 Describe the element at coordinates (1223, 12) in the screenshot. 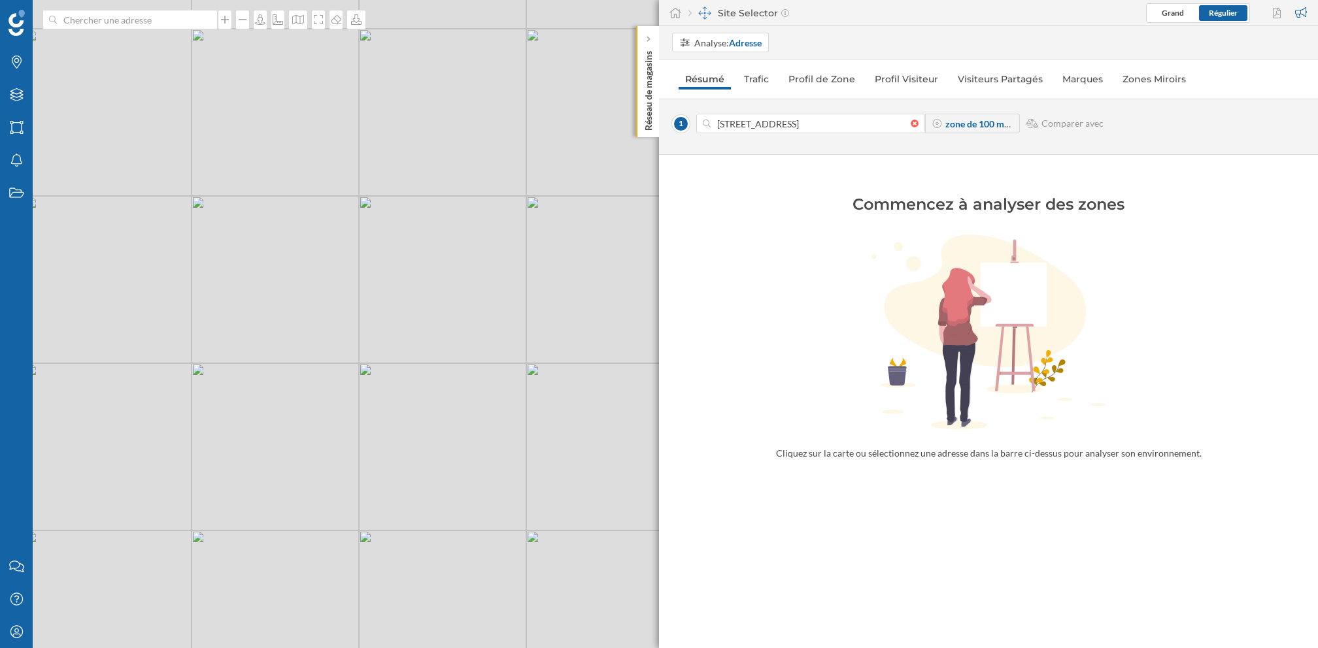

I see `span: Régulier` at that location.